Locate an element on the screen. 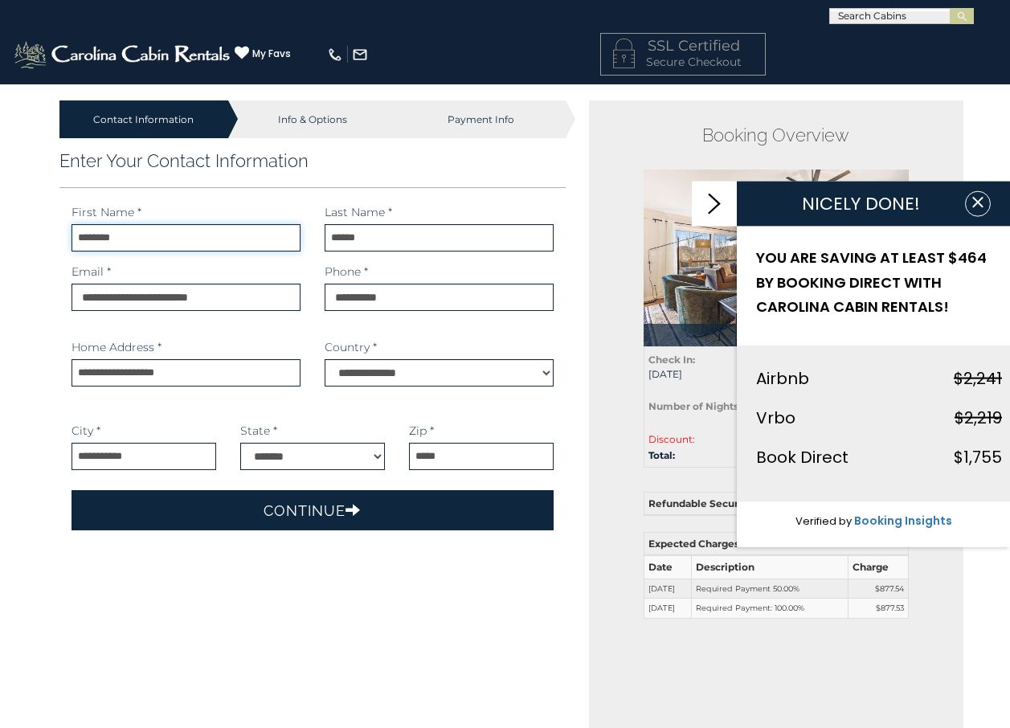 Image resolution: width=1010 pixels, height=728 pixels. a: My Favs is located at coordinates (263, 54).